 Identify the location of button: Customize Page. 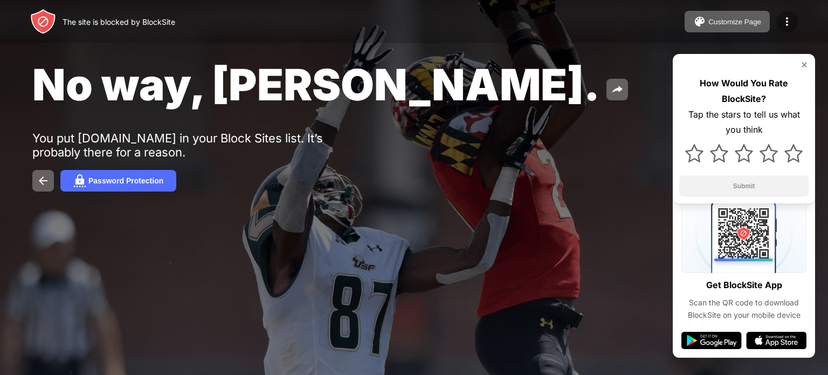
(727, 22).